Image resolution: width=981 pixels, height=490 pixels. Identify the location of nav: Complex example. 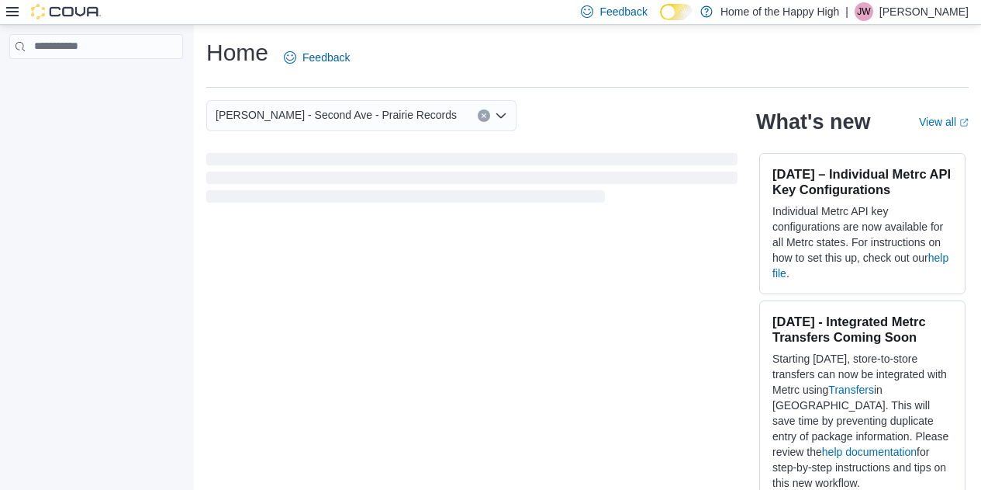
(96, 81).